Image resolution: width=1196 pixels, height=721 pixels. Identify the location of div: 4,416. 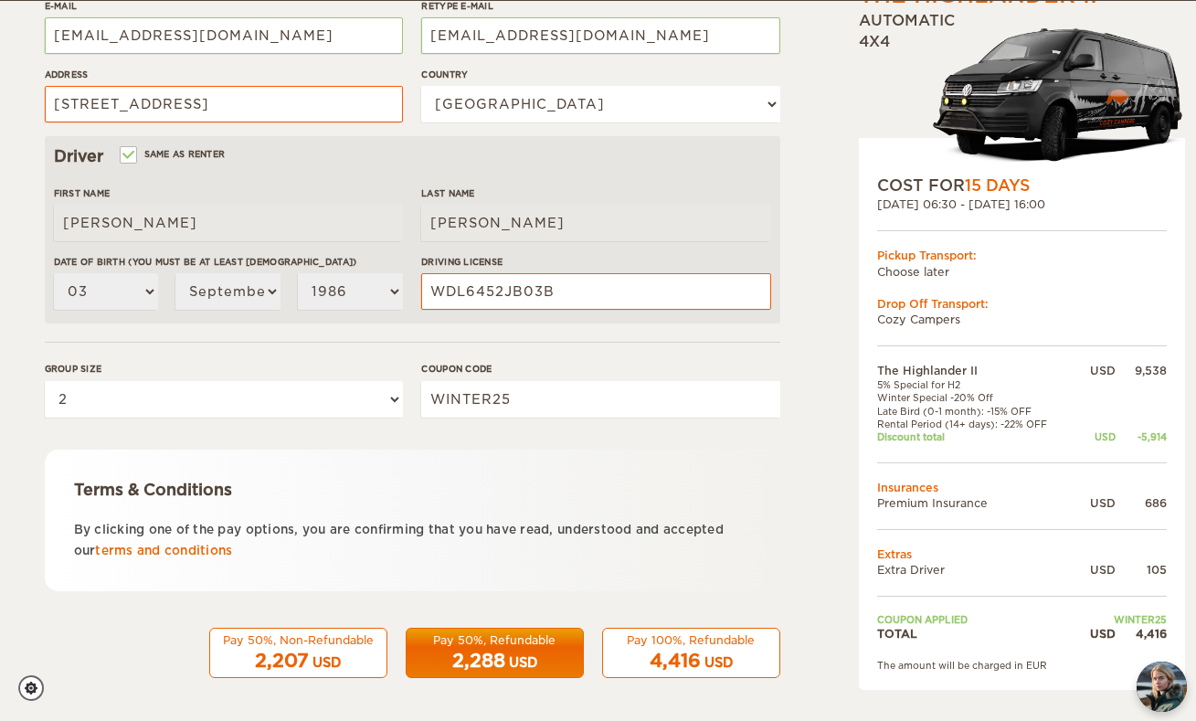
(1141, 633).